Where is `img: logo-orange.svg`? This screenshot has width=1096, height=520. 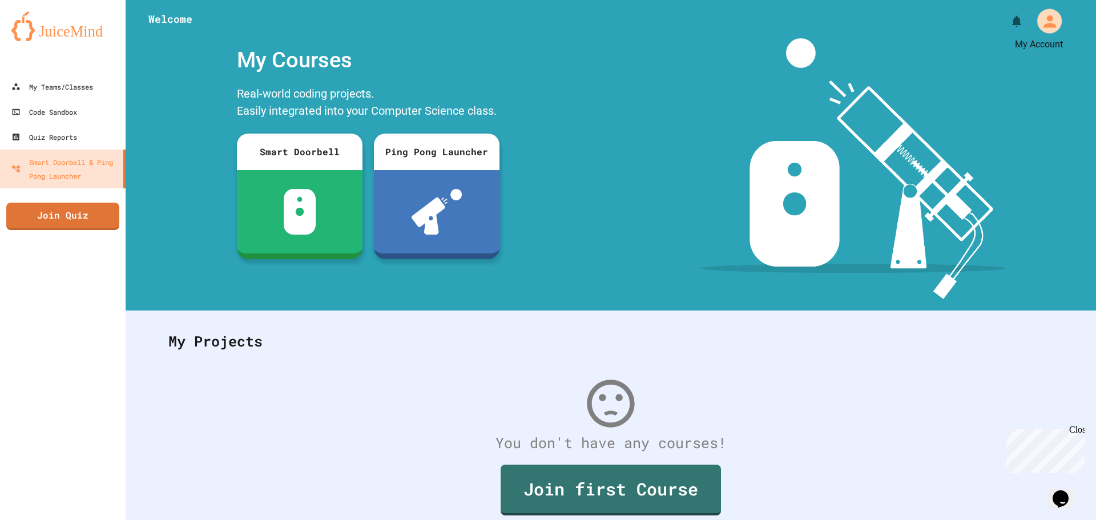
img: logo-orange.svg is located at coordinates (63, 26).